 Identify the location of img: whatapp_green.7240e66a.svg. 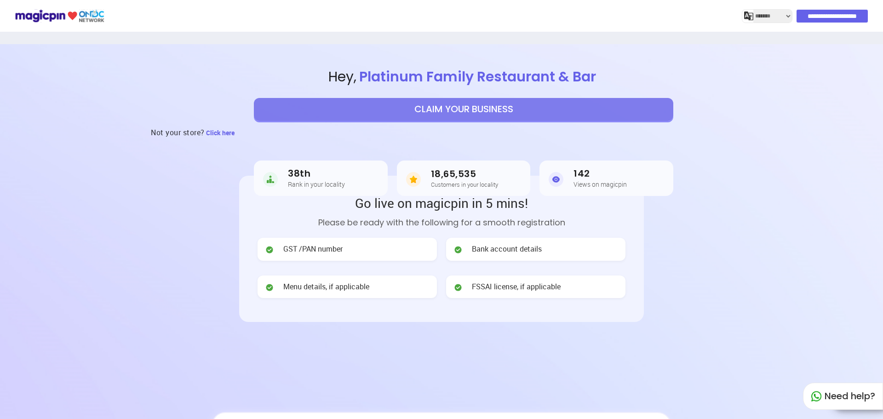
(816, 396).